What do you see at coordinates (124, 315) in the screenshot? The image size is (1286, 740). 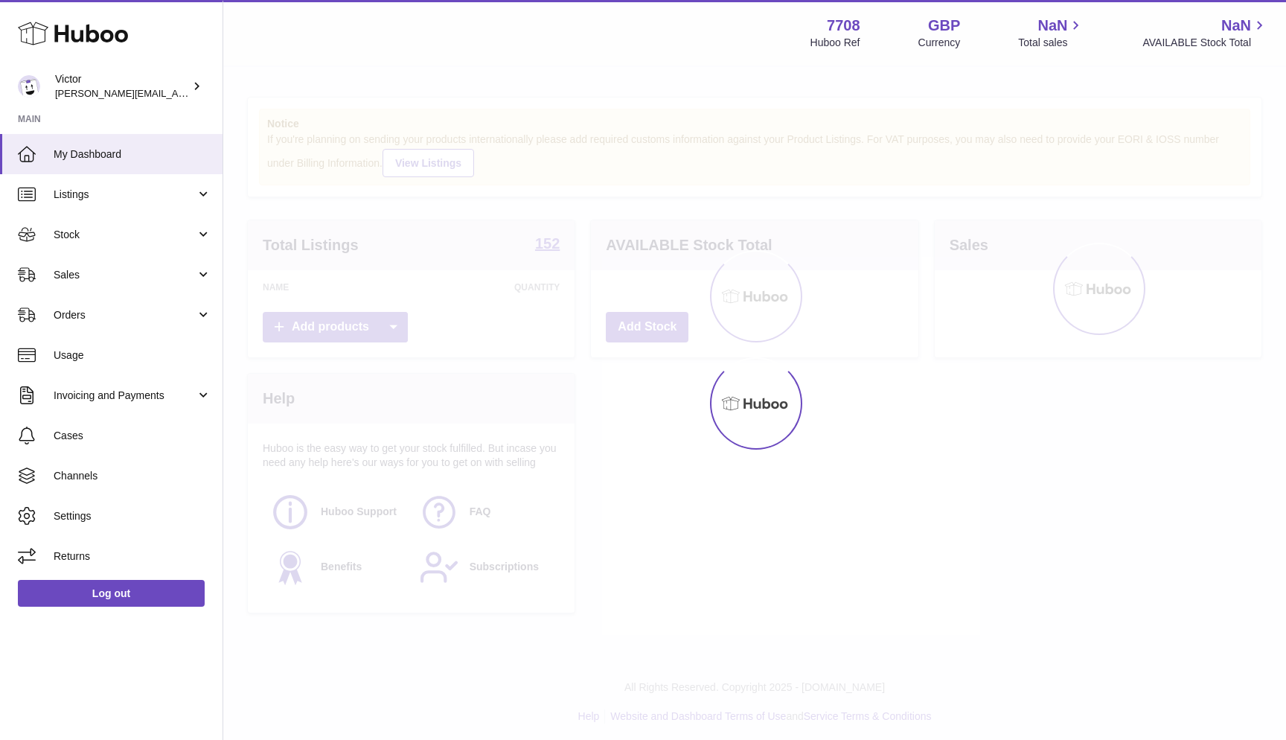 I see `span: Orders` at bounding box center [124, 315].